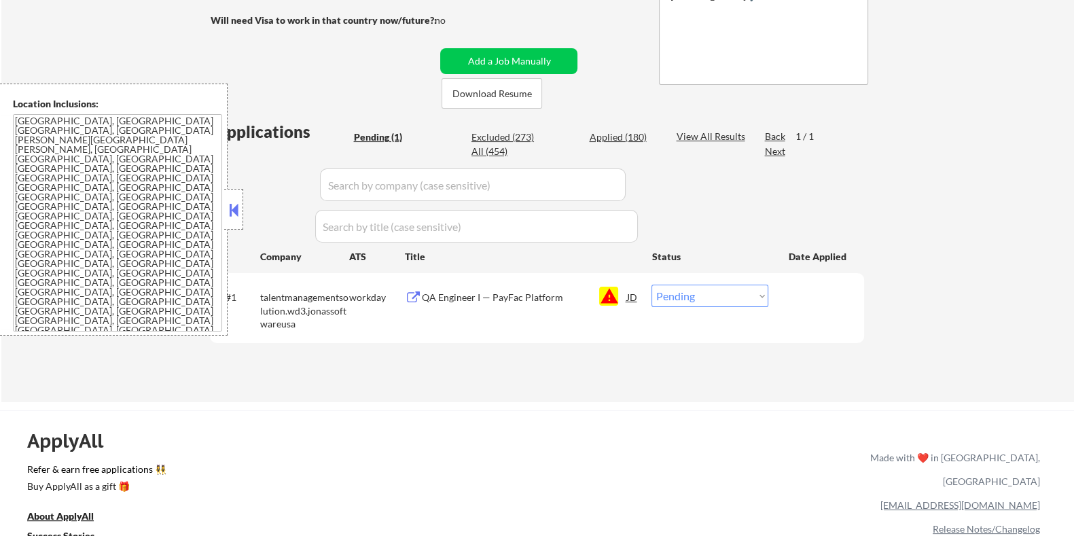 The height and width of the screenshot is (536, 1074). Describe the element at coordinates (387, 137) in the screenshot. I see `div: Pending (1)` at that location.